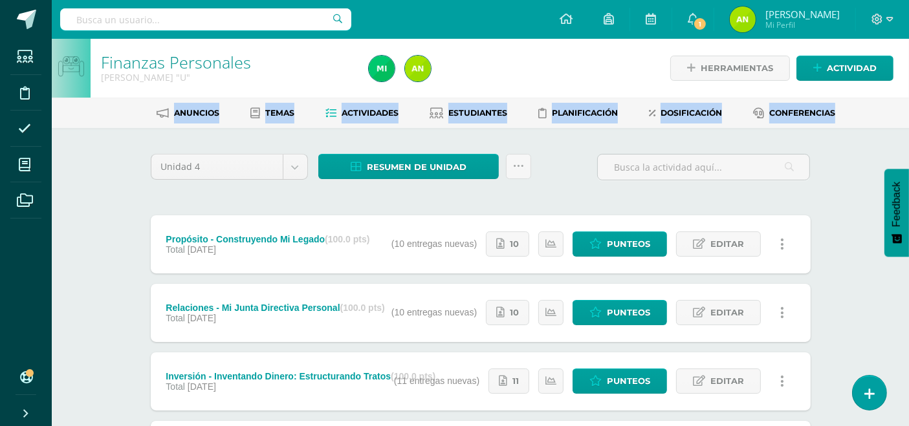 The width and height of the screenshot is (909, 426). What do you see at coordinates (217, 167) in the screenshot?
I see `span: Unidad 4` at bounding box center [217, 167].